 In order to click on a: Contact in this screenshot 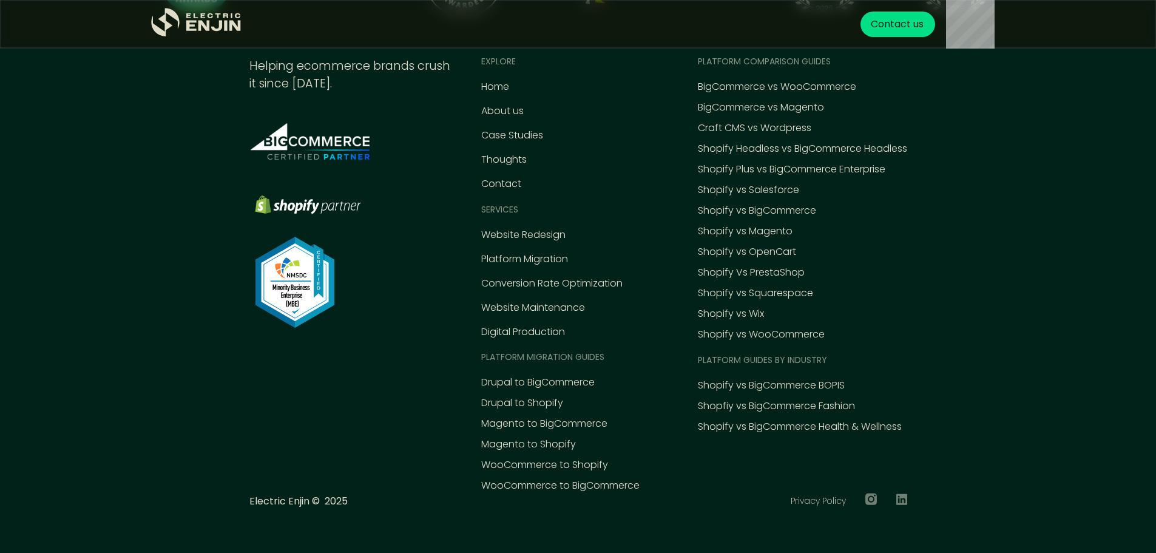, I will do `click(501, 184)`.